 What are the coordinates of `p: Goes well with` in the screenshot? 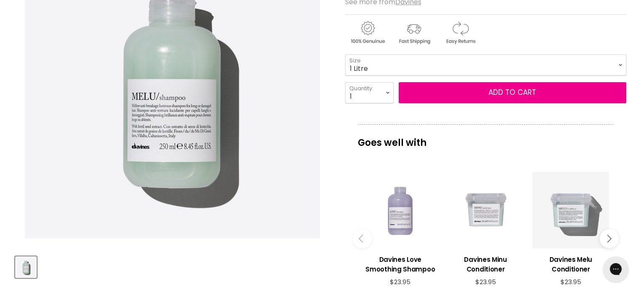 It's located at (486, 138).